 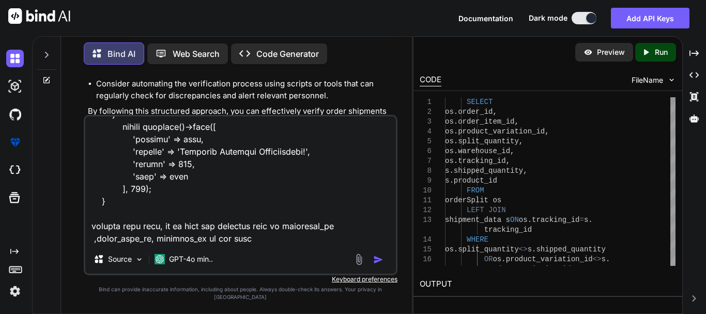 I want to click on span: shipment_data s, so click(x=478, y=220).